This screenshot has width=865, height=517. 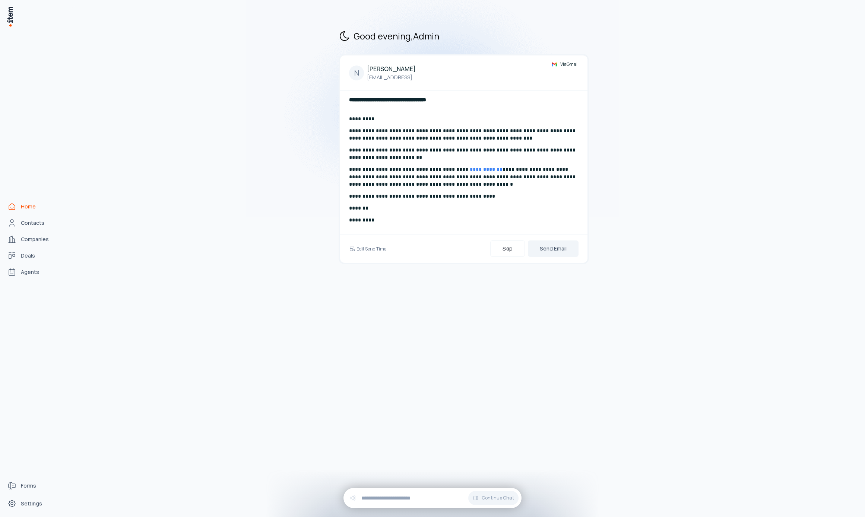 I want to click on a: Forms, so click(x=33, y=486).